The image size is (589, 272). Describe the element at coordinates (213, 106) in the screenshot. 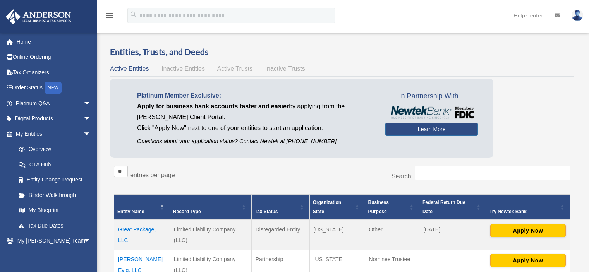

I see `span: Apply for business bank accounts faster and easier` at that location.